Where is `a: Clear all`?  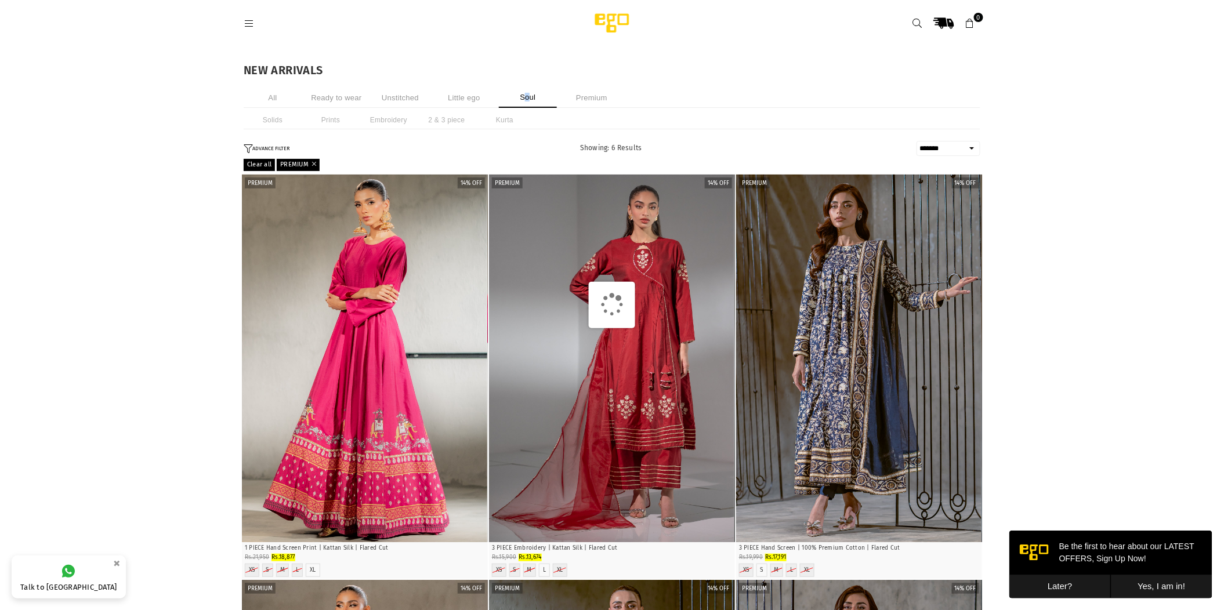 a: Clear all is located at coordinates (259, 165).